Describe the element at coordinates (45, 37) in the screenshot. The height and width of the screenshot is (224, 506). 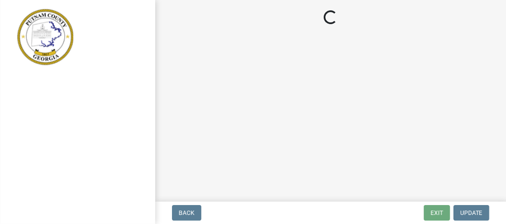
I see `img: Putnam County, Georgia` at that location.